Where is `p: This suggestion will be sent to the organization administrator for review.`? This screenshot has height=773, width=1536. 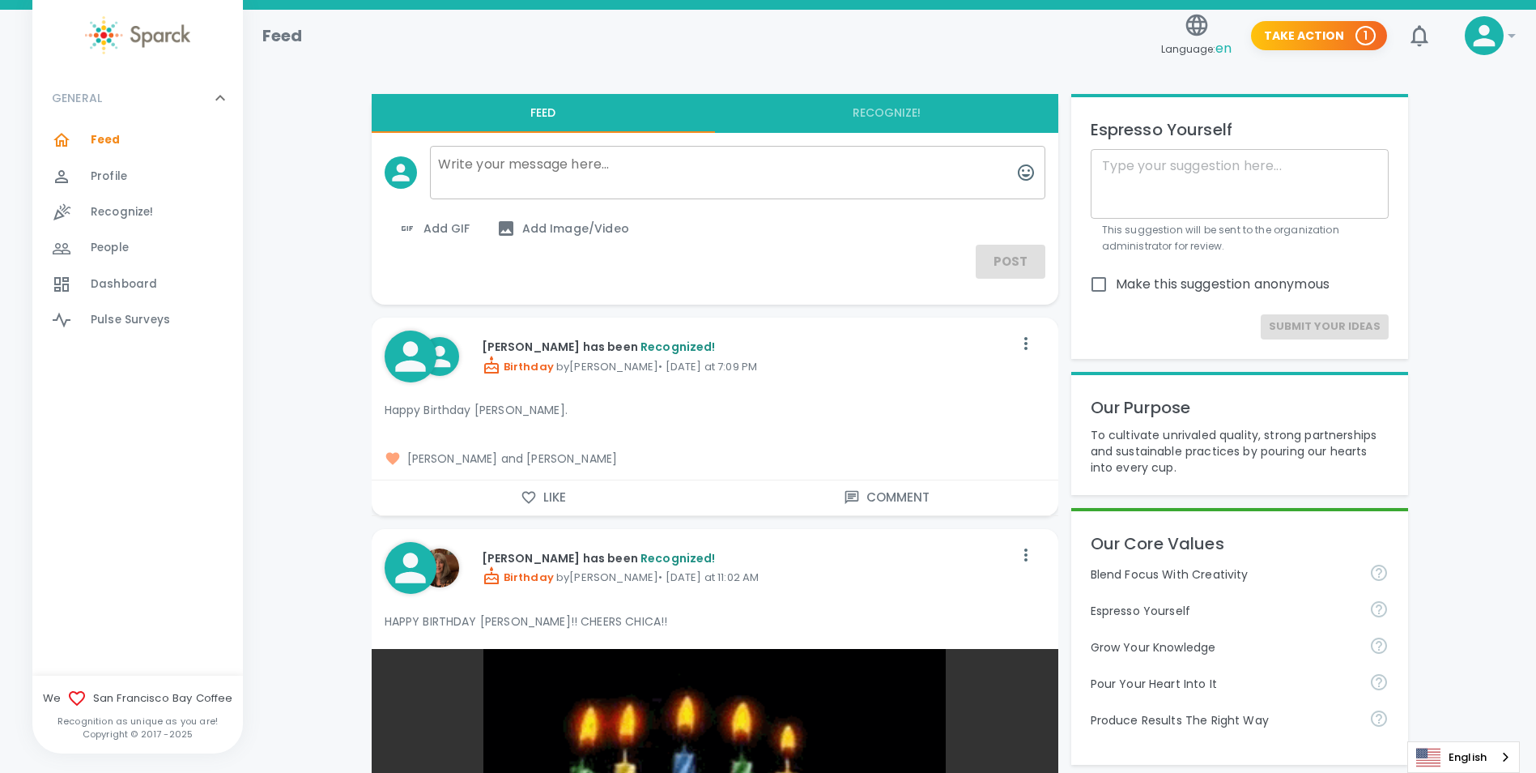
p: This suggestion will be sent to the organization administrator for review. is located at coordinates (1240, 238).